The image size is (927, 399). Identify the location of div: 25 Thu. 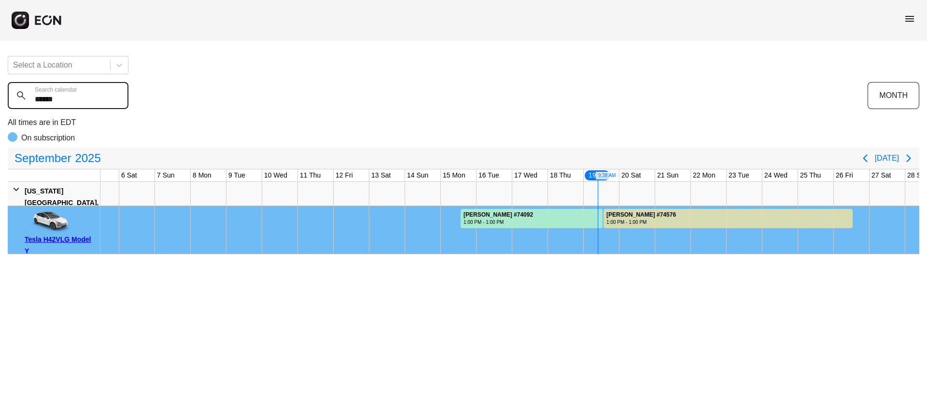
(810, 175).